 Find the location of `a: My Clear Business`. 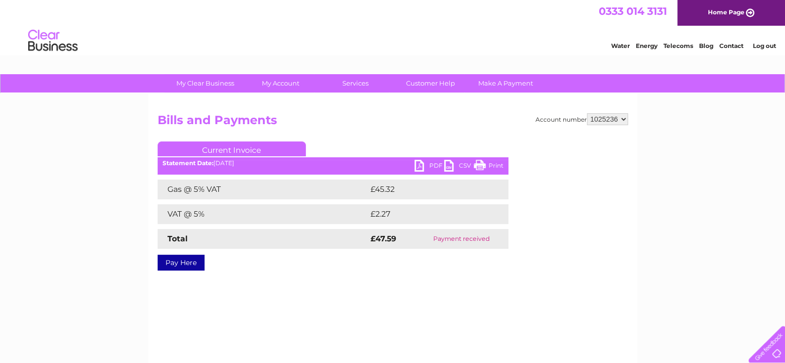

a: My Clear Business is located at coordinates (205, 83).